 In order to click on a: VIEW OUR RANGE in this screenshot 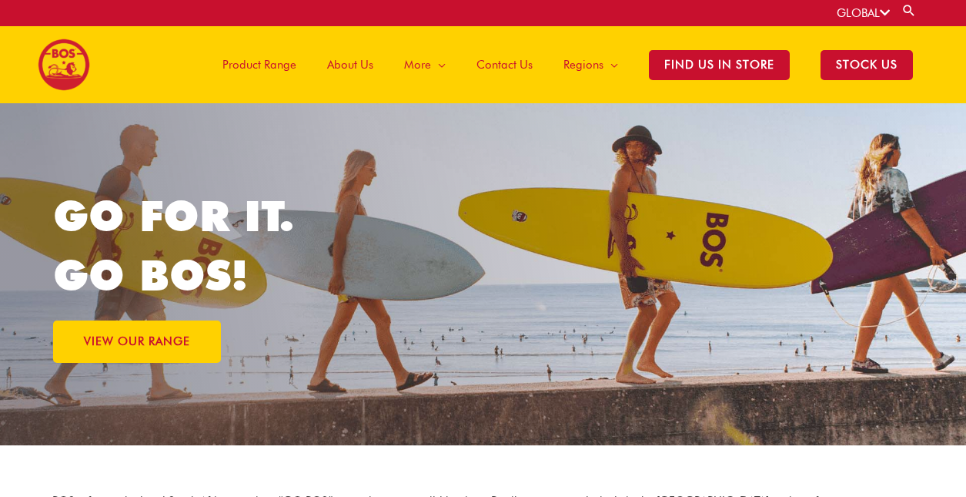, I will do `click(137, 341)`.